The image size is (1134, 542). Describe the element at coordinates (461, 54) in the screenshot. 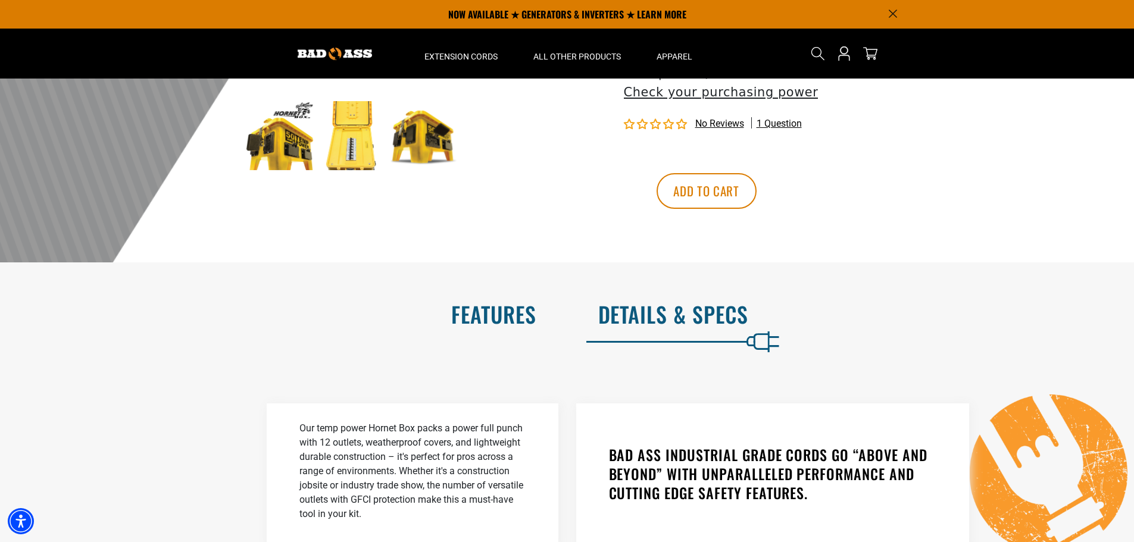

I see `summary: Extension Cords` at that location.